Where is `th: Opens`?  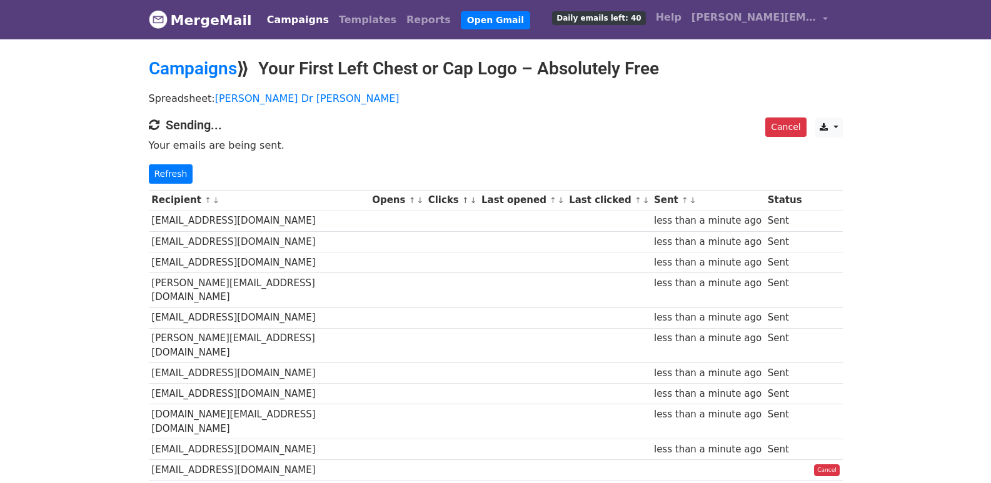 th: Opens is located at coordinates (397, 200).